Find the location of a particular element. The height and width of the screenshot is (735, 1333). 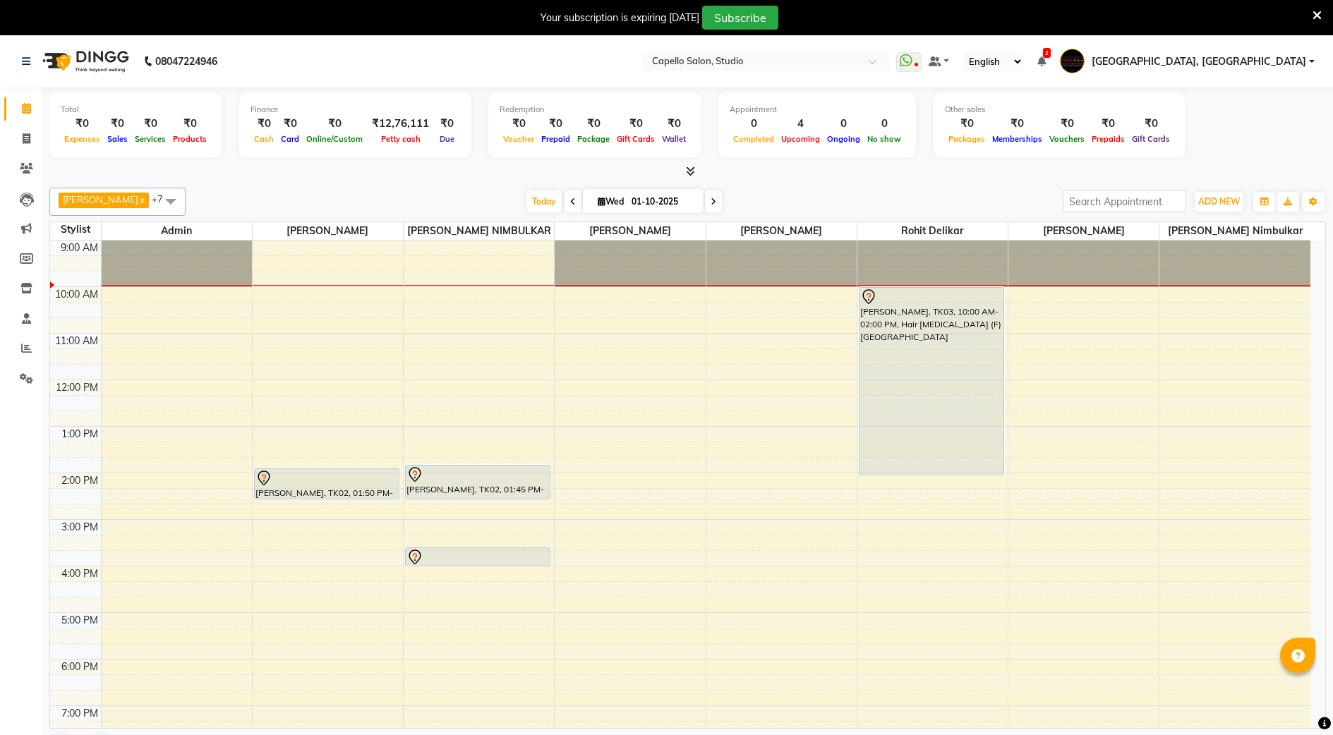

div: 1:00 PM is located at coordinates (80, 434).